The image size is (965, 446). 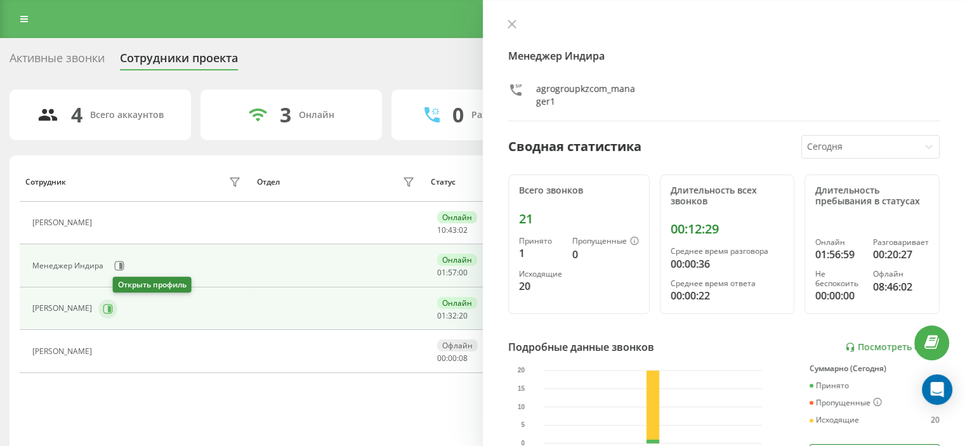 I want to click on div: 21, so click(x=579, y=219).